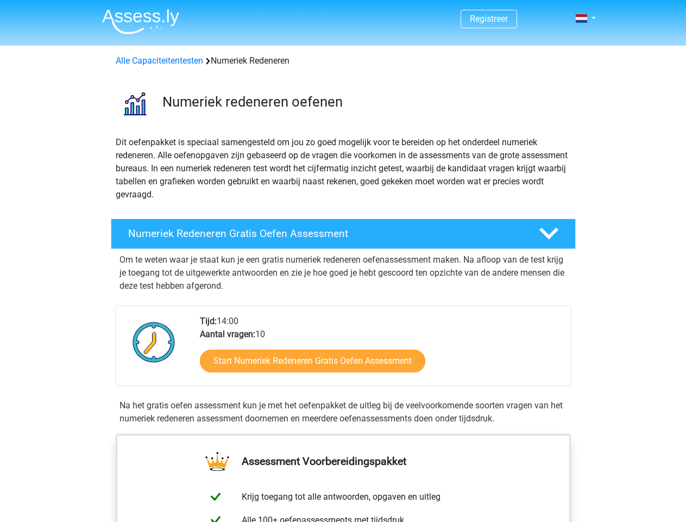 The height and width of the screenshot is (522, 686). I want to click on div: Na het gratis oefen assessment kun je met het oefenpakket de uitleg bij de veelvoorkomende soorte..., so click(343, 412).